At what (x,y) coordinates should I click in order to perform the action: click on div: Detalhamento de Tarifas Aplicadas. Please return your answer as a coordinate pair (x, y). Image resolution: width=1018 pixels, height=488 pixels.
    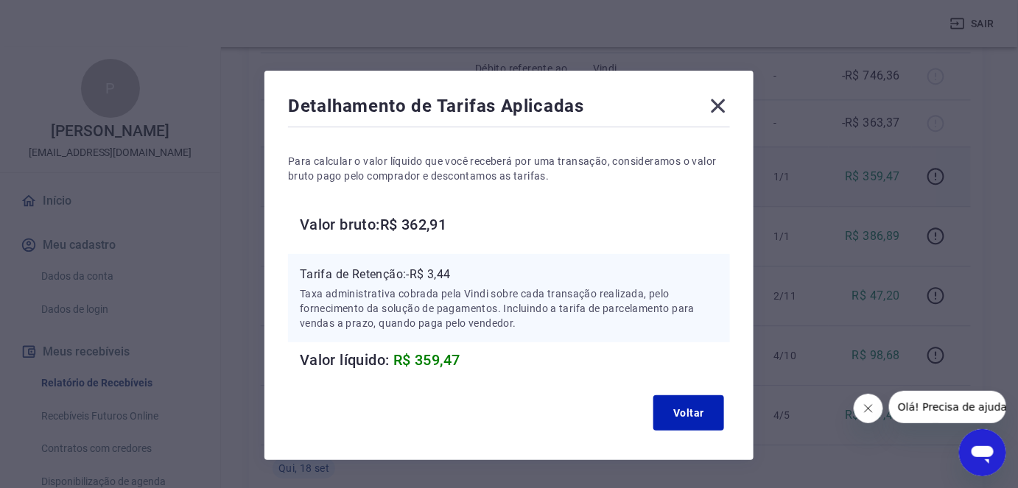
    Looking at the image, I should click on (509, 109).